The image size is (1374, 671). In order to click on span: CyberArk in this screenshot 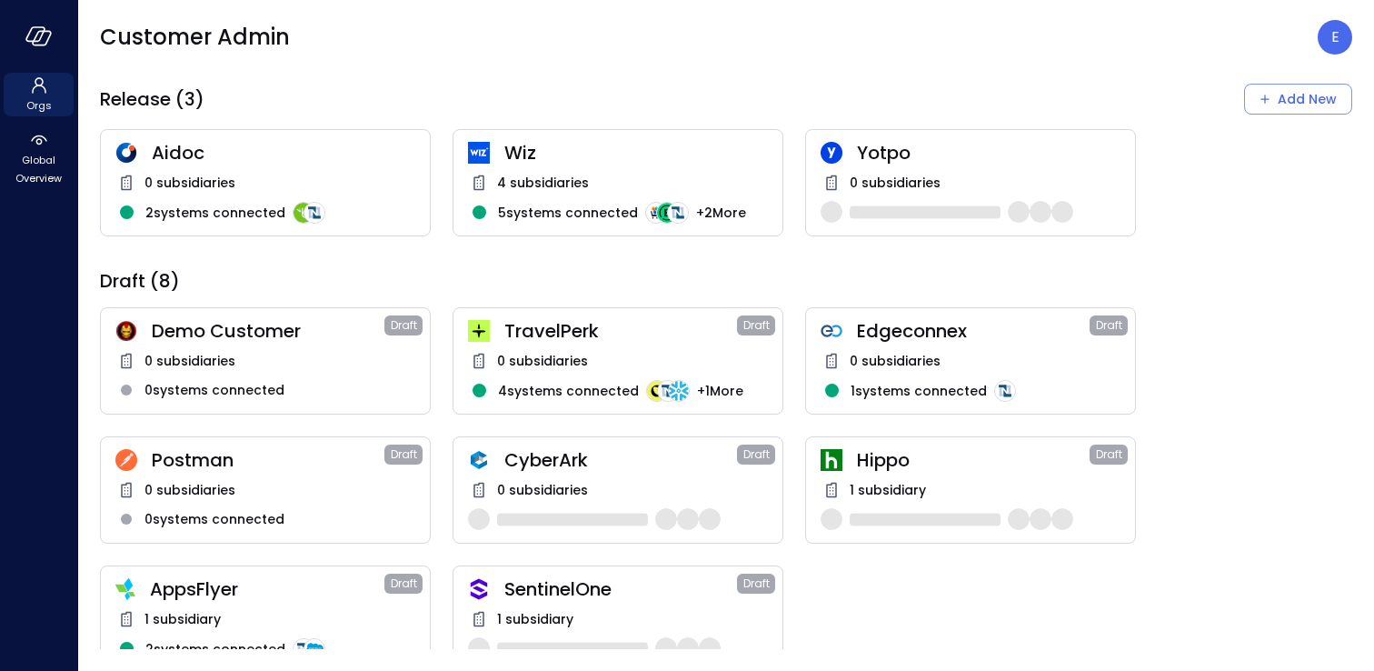, I will do `click(621, 460)`.